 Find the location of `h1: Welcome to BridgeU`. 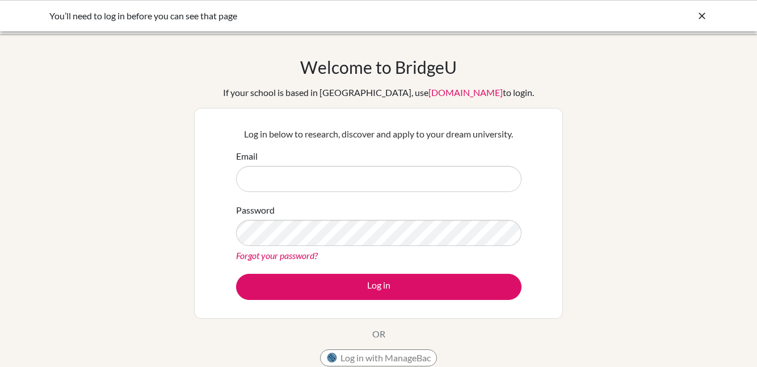

h1: Welcome to BridgeU is located at coordinates (379, 67).